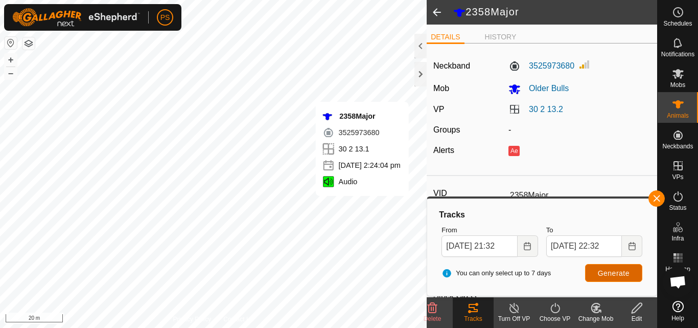 This screenshot has width=698, height=328. What do you see at coordinates (514, 318) in the screenshot?
I see `div: Turn Off VP` at bounding box center [514, 318].